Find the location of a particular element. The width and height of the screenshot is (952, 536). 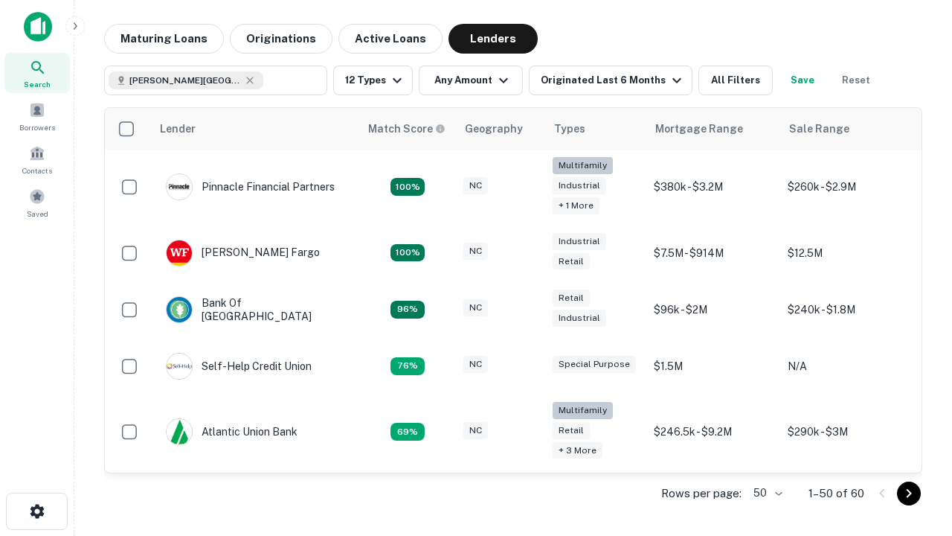

div: + 1 more is located at coordinates (576, 205).